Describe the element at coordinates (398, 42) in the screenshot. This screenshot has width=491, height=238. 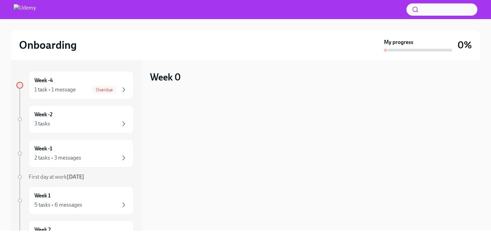
I see `strong: My progress` at that location.